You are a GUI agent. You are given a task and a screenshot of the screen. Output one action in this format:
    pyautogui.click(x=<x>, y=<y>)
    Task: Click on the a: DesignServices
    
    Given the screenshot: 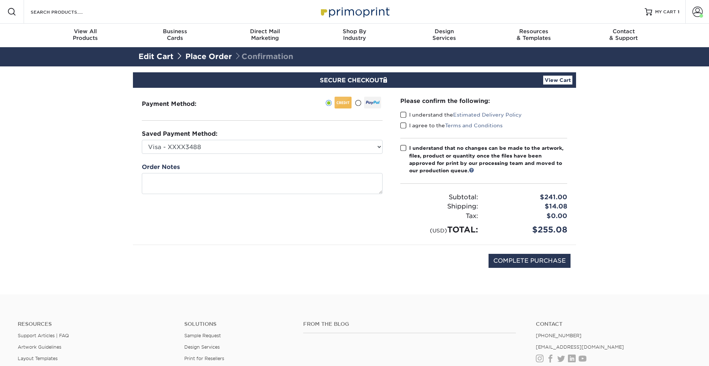 What is the action you would take?
    pyautogui.click(x=444, y=35)
    